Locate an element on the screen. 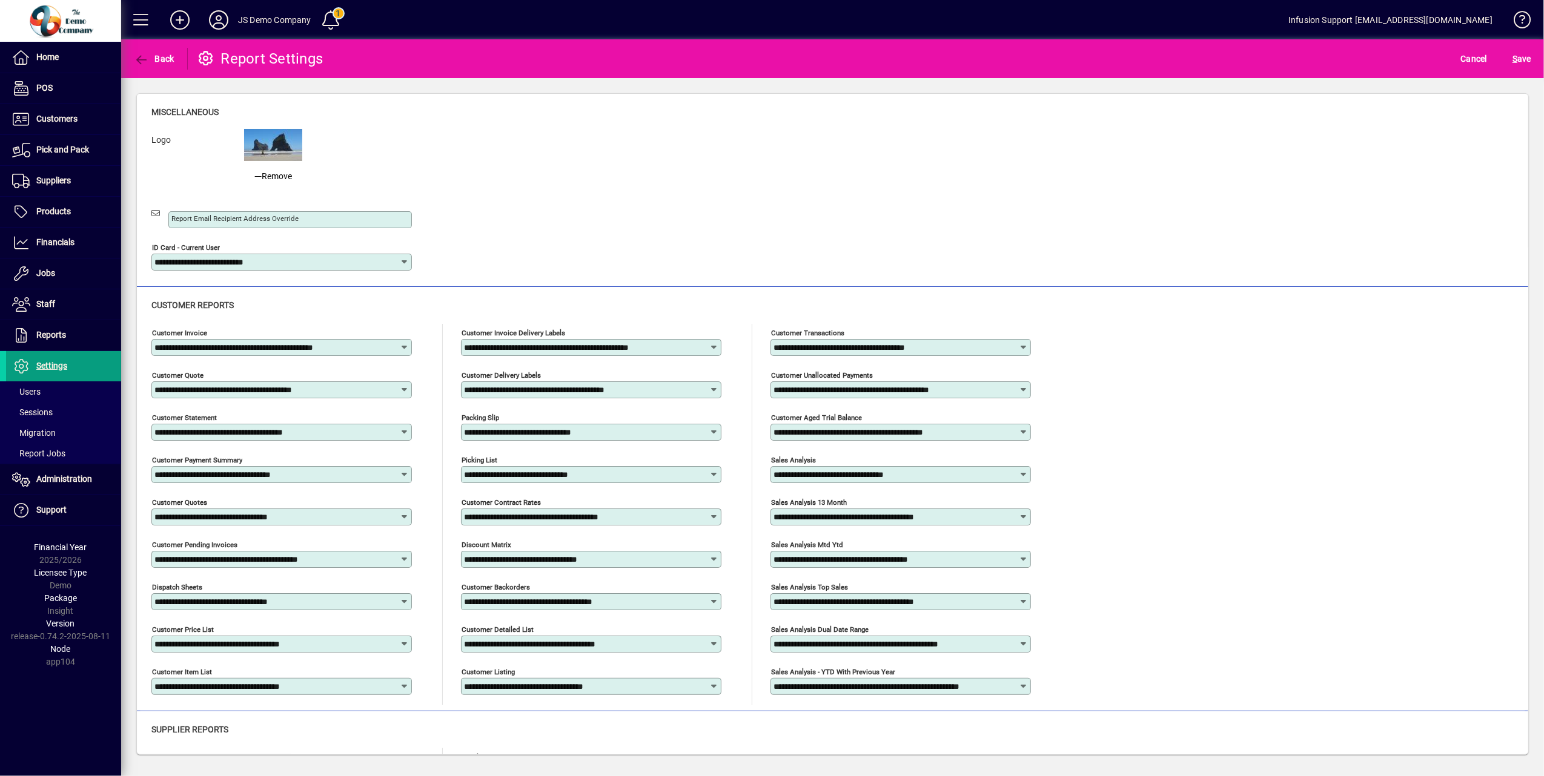  span: Settings is located at coordinates (51, 366).